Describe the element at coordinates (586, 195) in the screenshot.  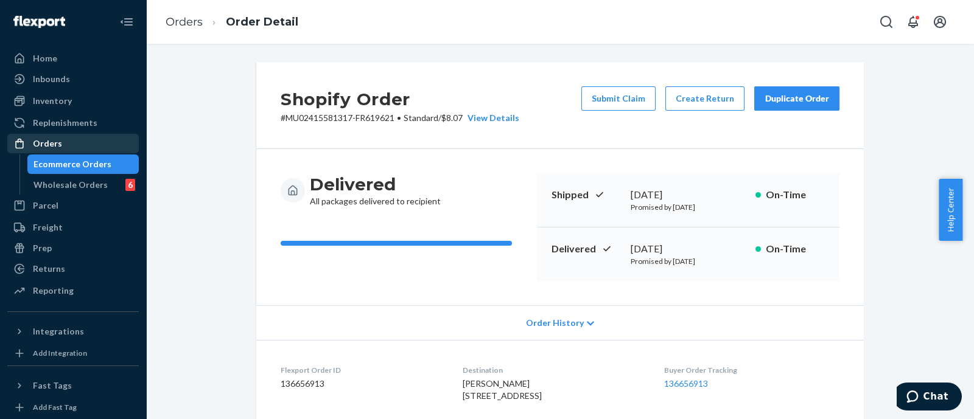
I see `p: Shipped` at that location.